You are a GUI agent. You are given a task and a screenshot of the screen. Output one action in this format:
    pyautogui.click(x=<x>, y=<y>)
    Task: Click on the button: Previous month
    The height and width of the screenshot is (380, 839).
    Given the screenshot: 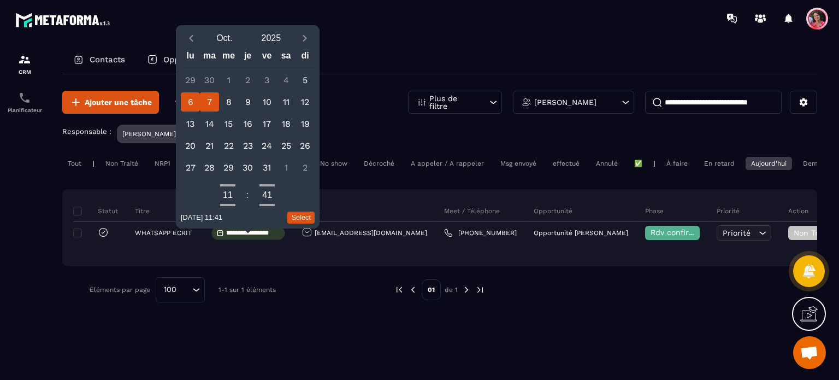 What is the action you would take?
    pyautogui.click(x=191, y=38)
    